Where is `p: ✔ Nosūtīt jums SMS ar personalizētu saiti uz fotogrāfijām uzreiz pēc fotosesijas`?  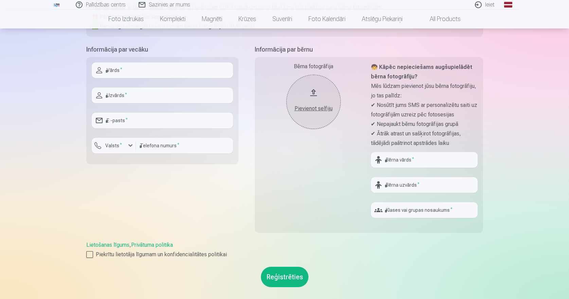 p: ✔ Nosūtīt jums SMS ar personalizētu saiti uz fotogrāfijām uzreiz pēc fotosesijas is located at coordinates (424, 110).